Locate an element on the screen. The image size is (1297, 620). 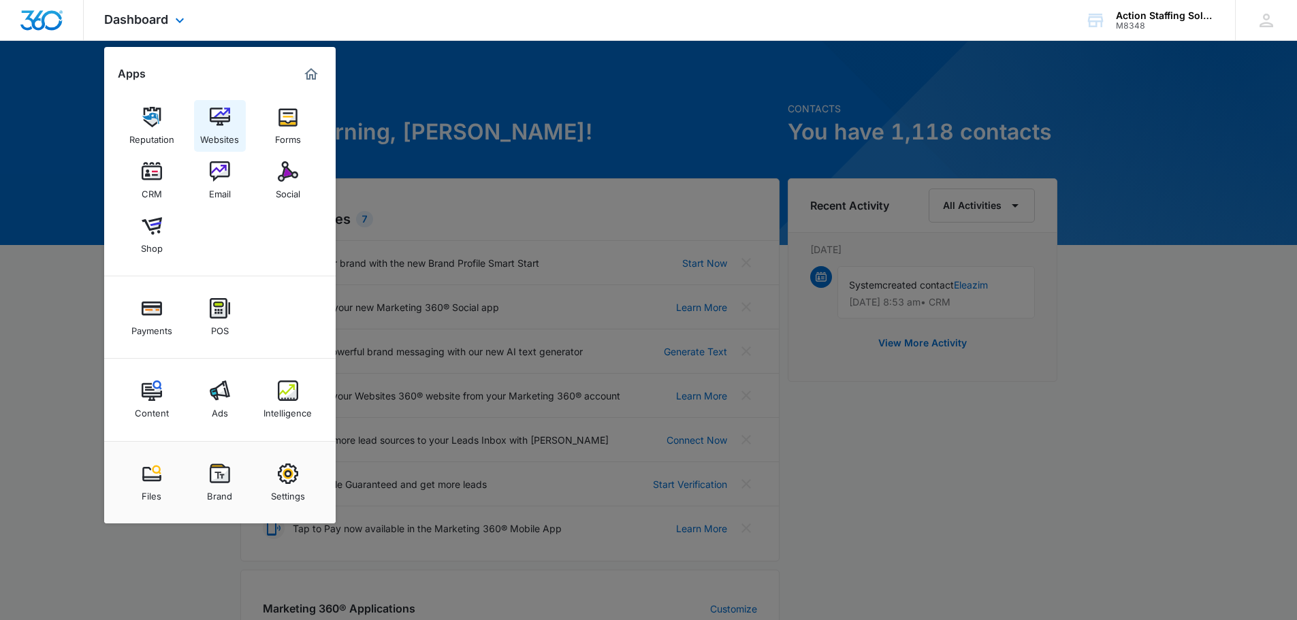
div: Files is located at coordinates (151, 493).